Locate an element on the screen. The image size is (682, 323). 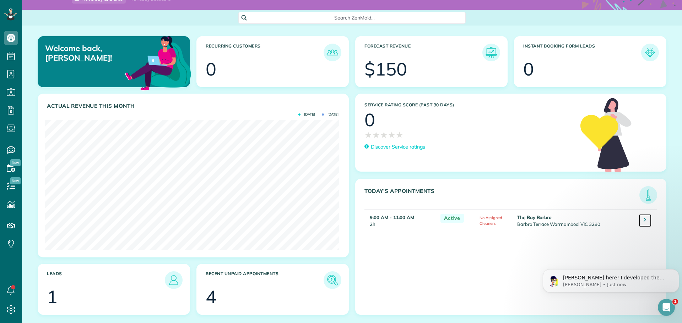
span: No Assigned Cleaners is located at coordinates (491, 221).